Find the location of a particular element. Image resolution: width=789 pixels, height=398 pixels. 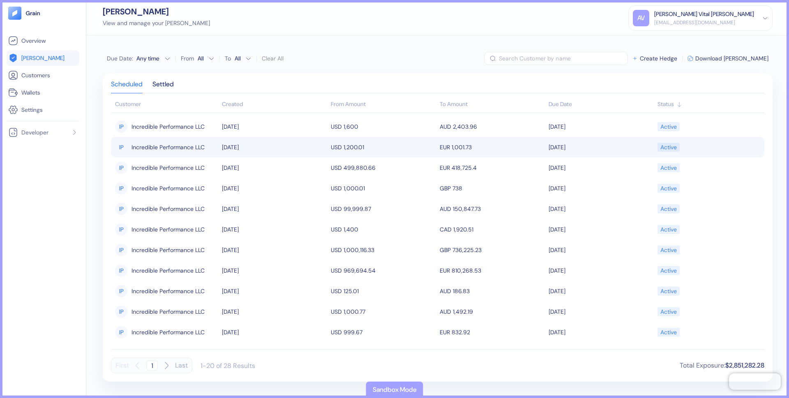

td: EUR 1,001.73 is located at coordinates (492, 147).